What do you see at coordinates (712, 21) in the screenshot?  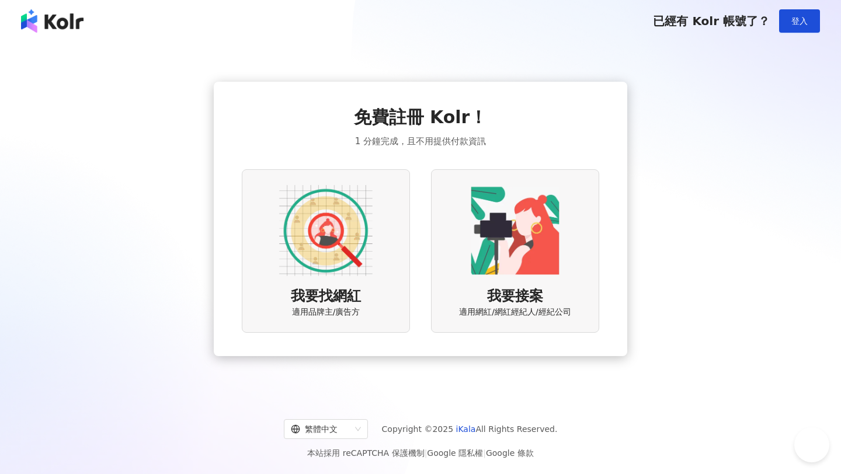 I see `span: 已經有 Kolr 帳號了？` at bounding box center [712, 21].